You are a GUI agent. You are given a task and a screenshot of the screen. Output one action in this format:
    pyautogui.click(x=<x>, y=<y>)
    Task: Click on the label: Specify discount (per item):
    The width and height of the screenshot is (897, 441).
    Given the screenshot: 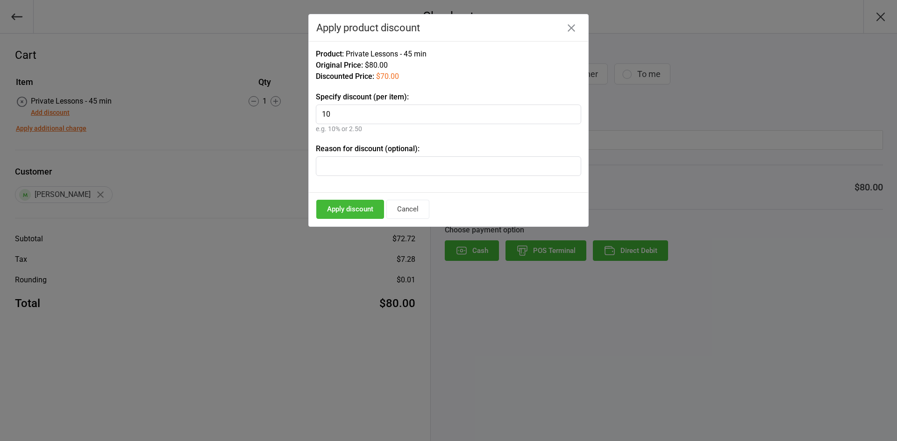 What is the action you would take?
    pyautogui.click(x=448, y=97)
    